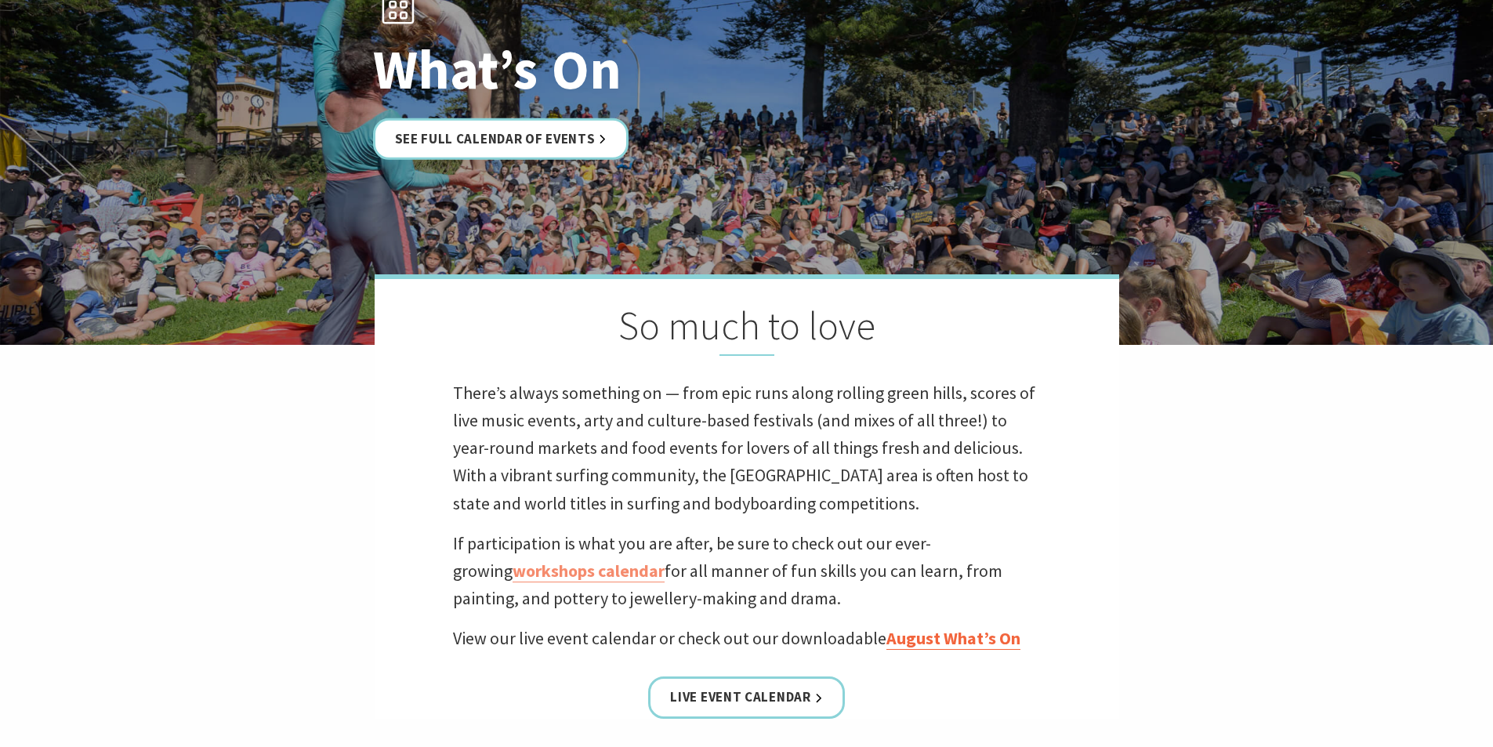 This screenshot has width=1493, height=747. What do you see at coordinates (746, 697) in the screenshot?
I see `a: Live Event Calendar` at bounding box center [746, 697].